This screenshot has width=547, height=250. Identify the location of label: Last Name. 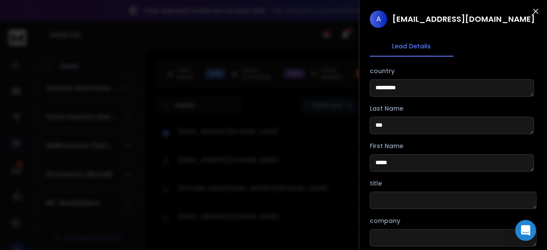
(386, 108).